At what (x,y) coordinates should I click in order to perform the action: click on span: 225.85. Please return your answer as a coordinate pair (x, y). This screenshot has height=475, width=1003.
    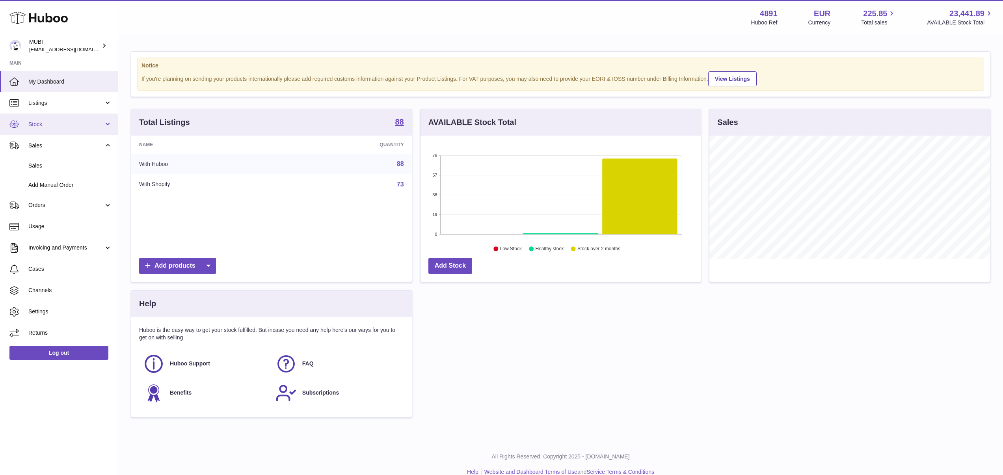
    Looking at the image, I should click on (875, 13).